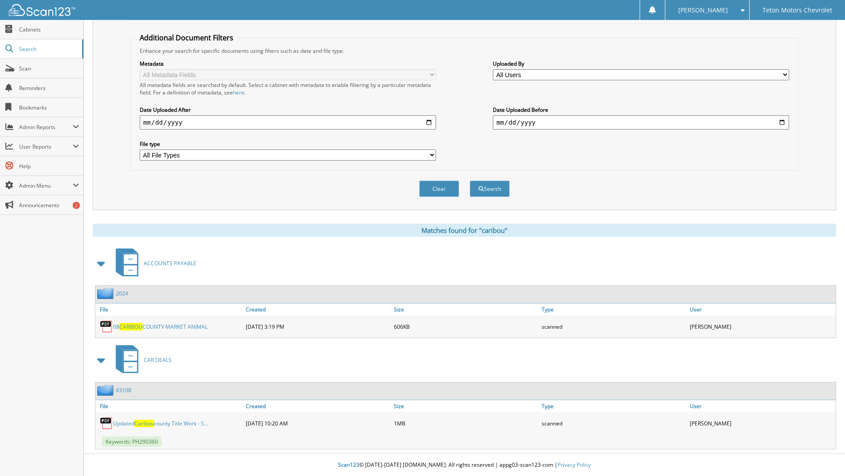 The image size is (845, 476). Describe the element at coordinates (49, 68) in the screenshot. I see `span: Scan` at that location.